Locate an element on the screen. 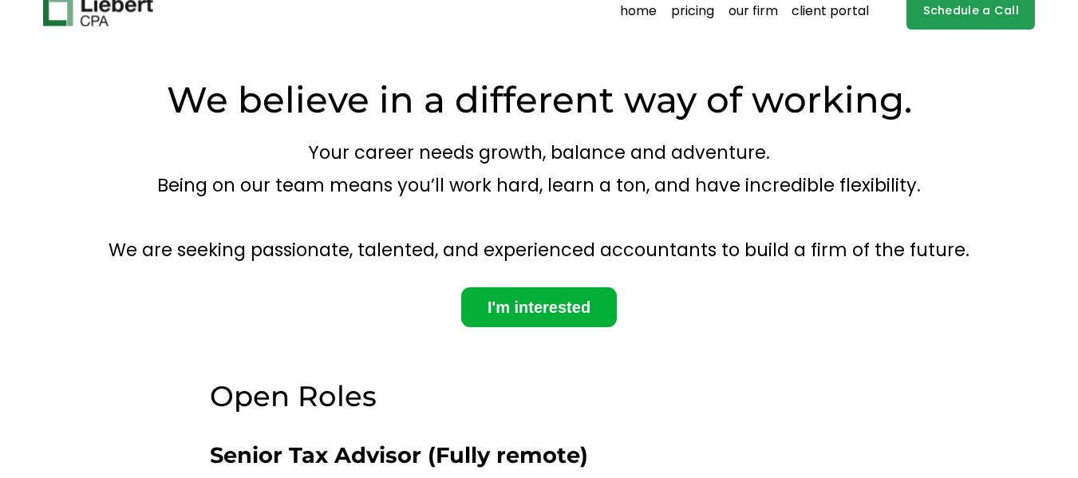 The height and width of the screenshot is (478, 1078). h2: We believe in a different way of working. is located at coordinates (539, 100).